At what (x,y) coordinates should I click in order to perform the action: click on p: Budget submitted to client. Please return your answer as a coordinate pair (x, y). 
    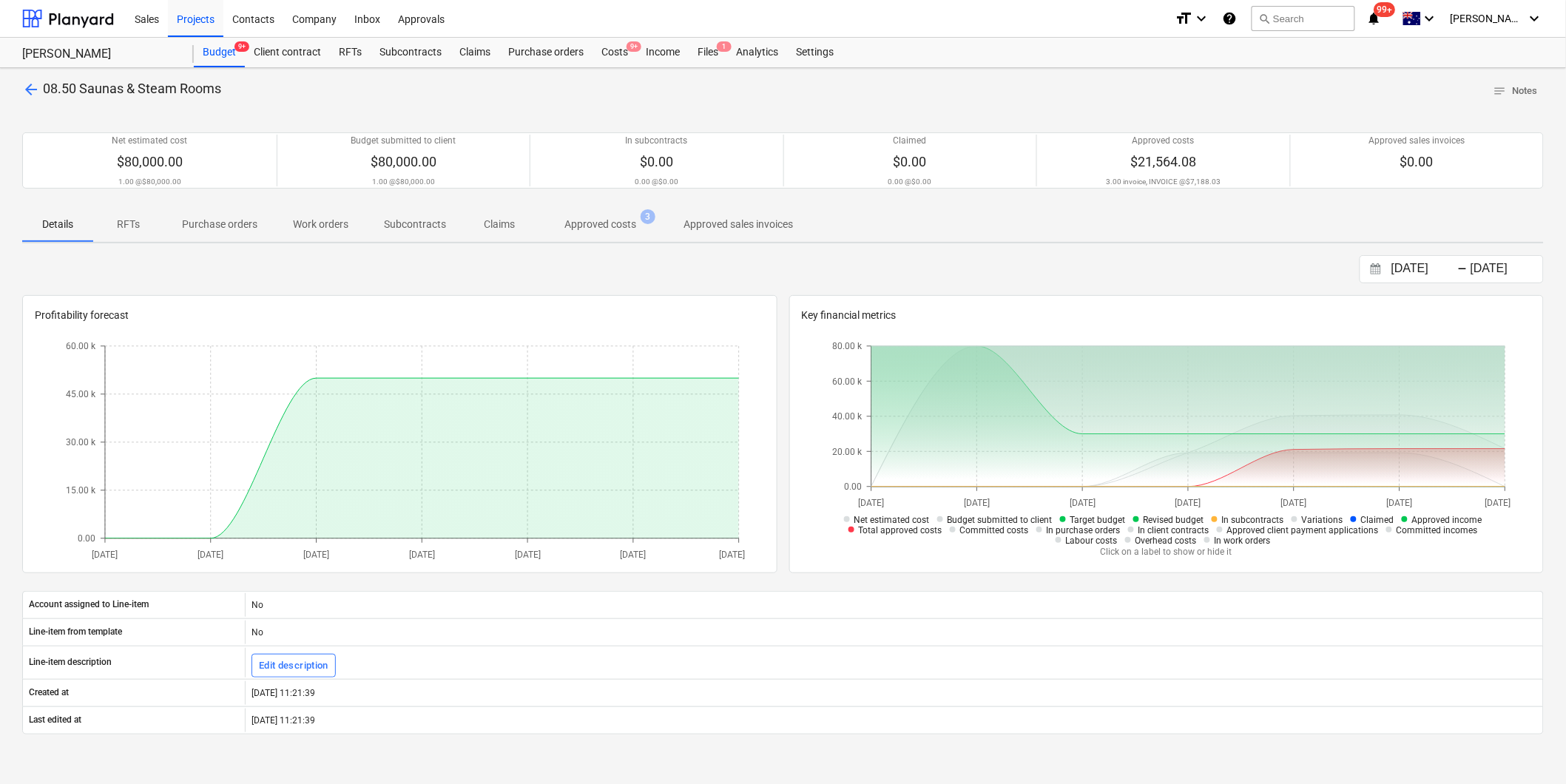
    Looking at the image, I should click on (403, 141).